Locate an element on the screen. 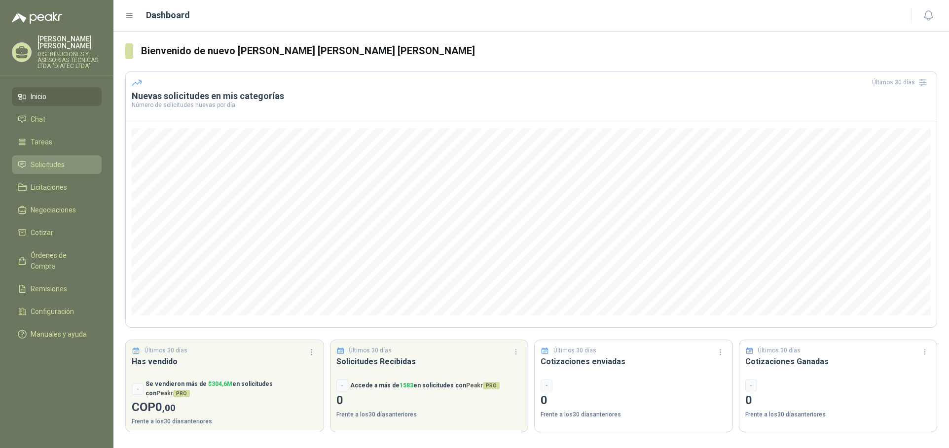 This screenshot has height=448, width=949. span: Tareas is located at coordinates (41, 142).